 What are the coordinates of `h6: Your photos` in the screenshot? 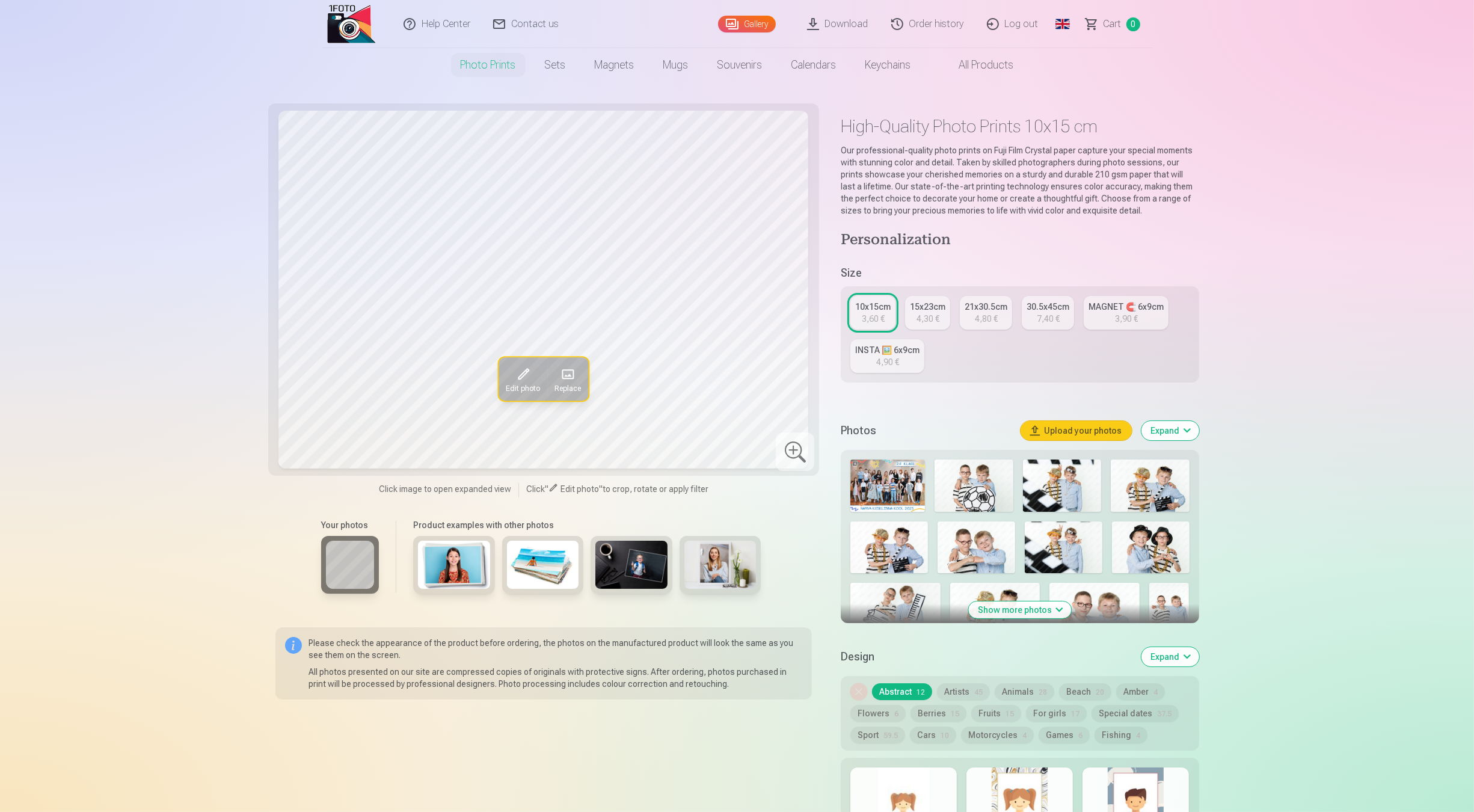 It's located at (350, 525).